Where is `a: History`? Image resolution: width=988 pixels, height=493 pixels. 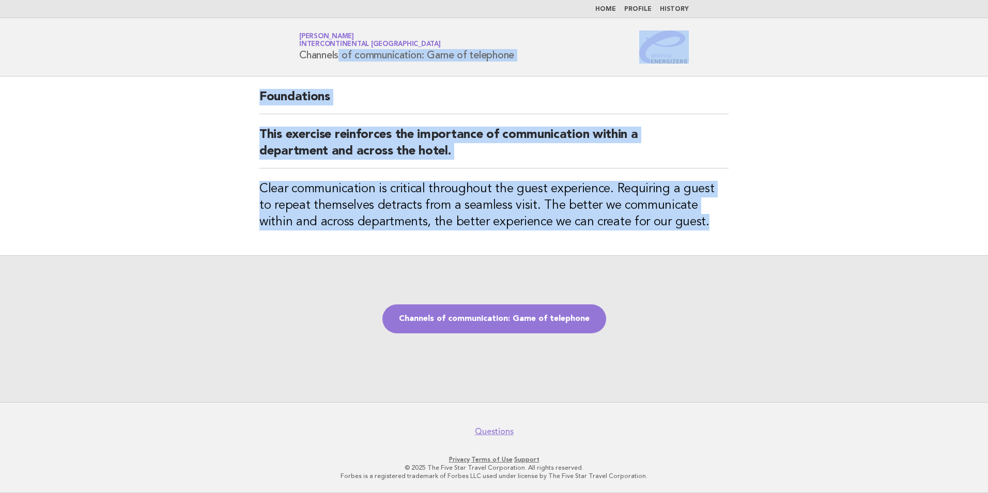 a: History is located at coordinates (674, 9).